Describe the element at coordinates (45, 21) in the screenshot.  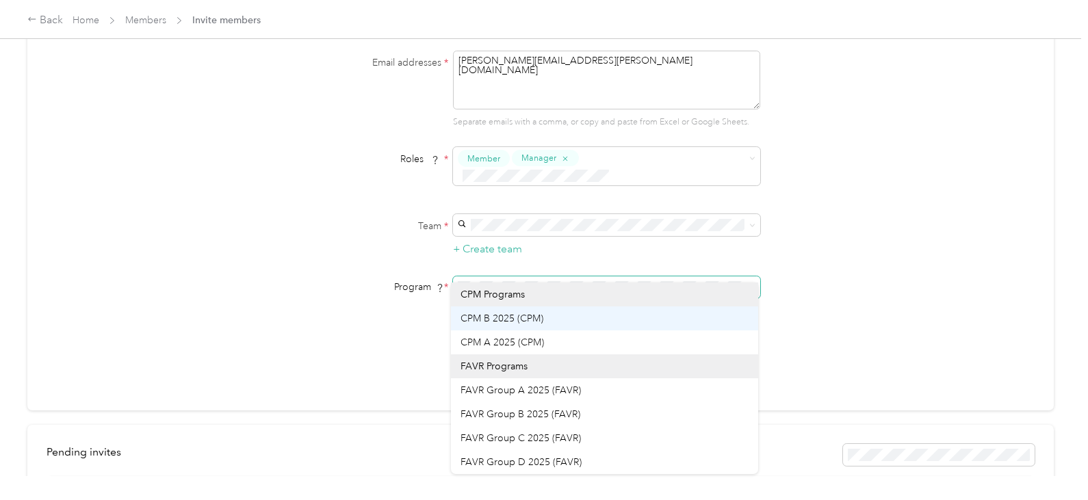
I see `div: Back` at that location.